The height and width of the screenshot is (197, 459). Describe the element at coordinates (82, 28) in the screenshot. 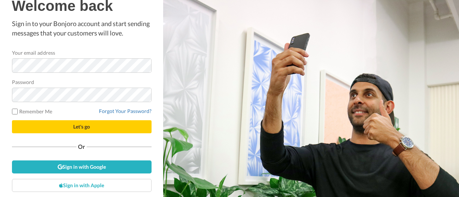

I see `p: Sign in to your Bonjoro account and start sending messages that your customers will love.` at that location.